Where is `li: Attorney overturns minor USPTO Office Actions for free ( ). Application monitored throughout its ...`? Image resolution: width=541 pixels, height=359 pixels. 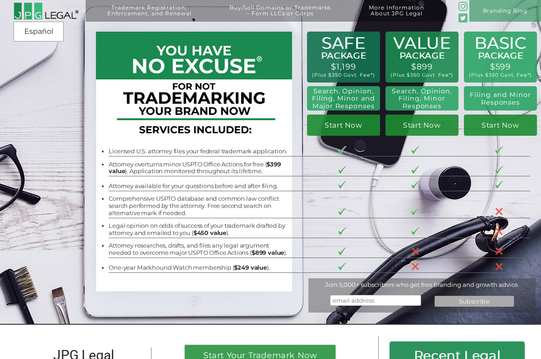
li: Attorney overturns minor USPTO Office Actions for free ( ). Application monitored throughout its ... is located at coordinates (200, 168).